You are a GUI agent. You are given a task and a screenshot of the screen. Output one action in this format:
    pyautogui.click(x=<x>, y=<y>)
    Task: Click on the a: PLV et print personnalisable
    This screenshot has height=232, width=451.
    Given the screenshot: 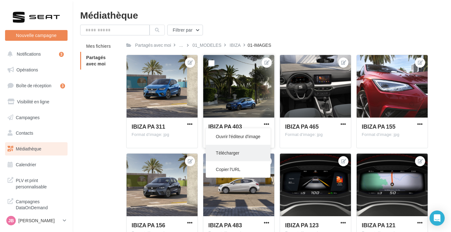 What is the action you would take?
    pyautogui.click(x=36, y=182)
    